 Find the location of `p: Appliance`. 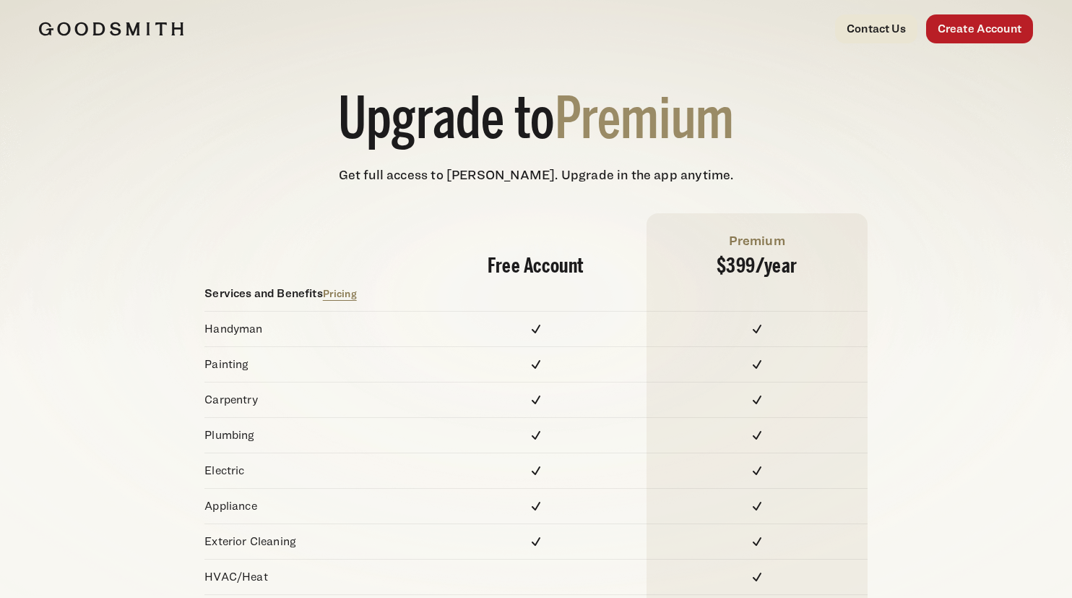

p: Appliance is located at coordinates (315, 506).